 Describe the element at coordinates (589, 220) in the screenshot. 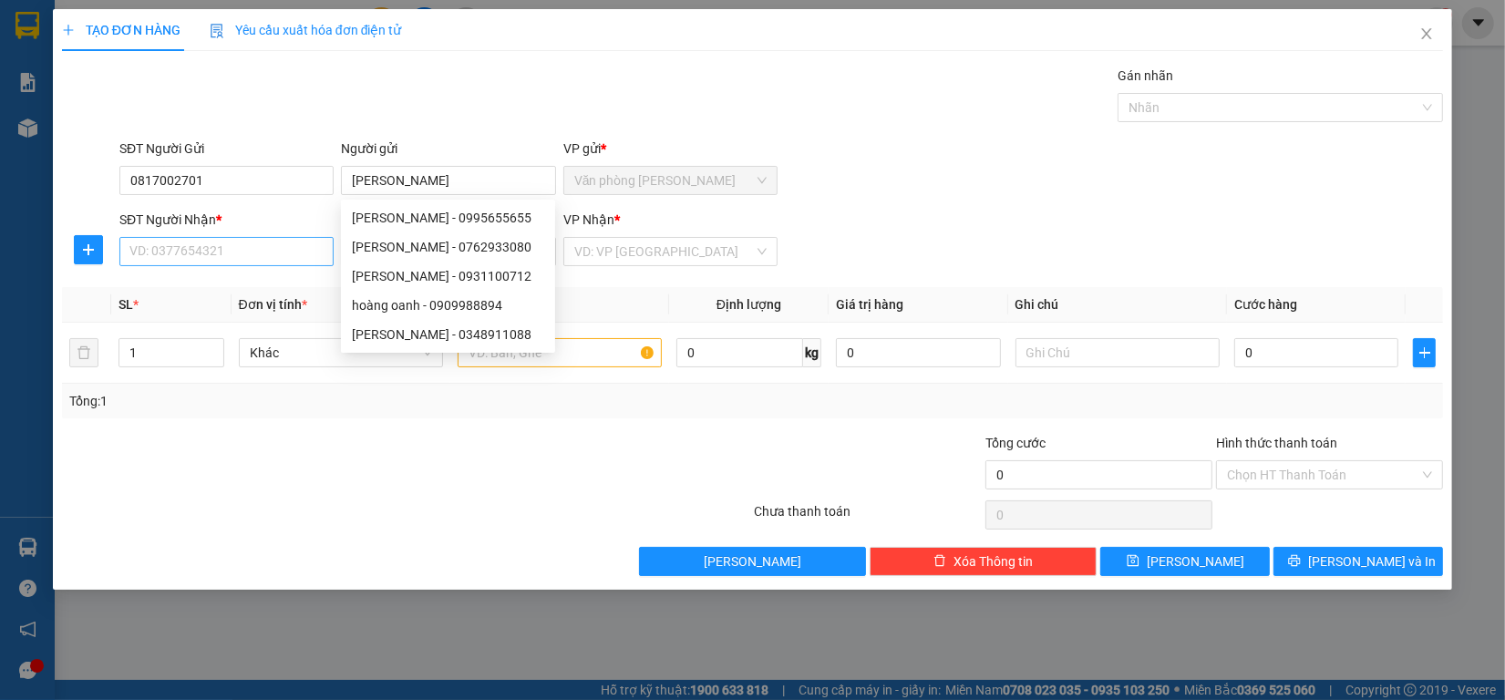

I see `span: VP Nhận` at that location.